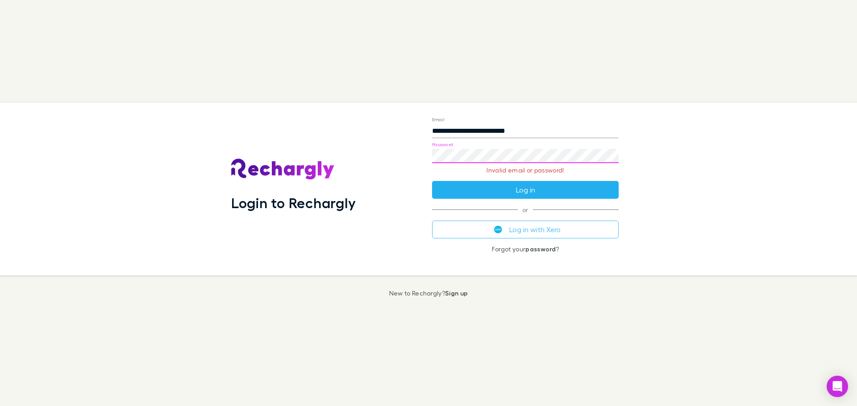  Describe the element at coordinates (438, 119) in the screenshot. I see `label: Email` at that location.